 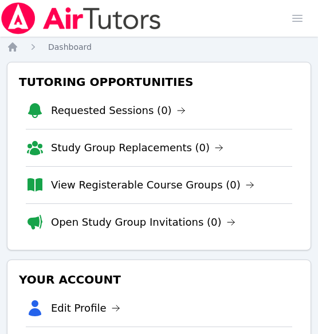 I want to click on a: View Registerable Course Groups (0), so click(x=152, y=185).